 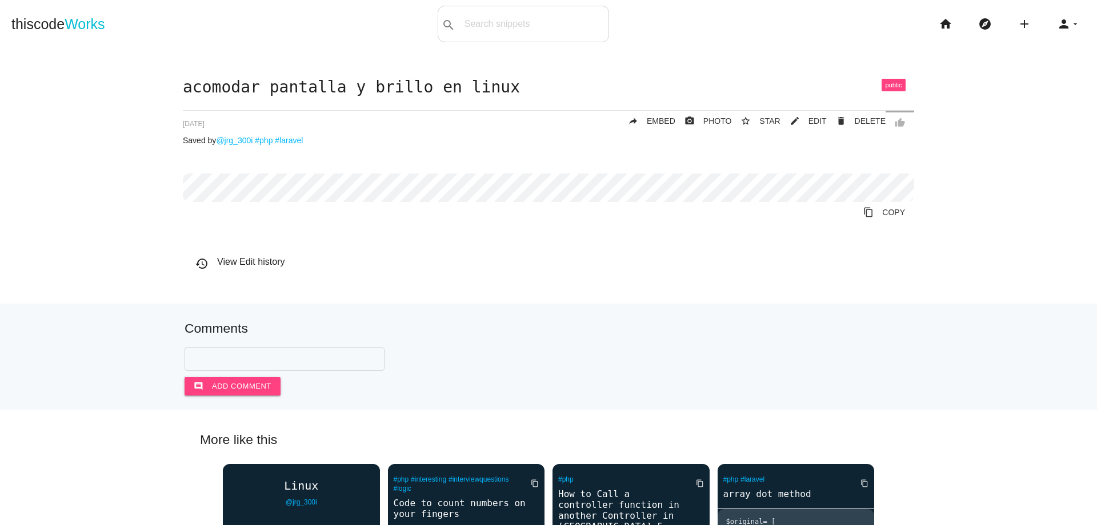 I want to click on a: replyEMBED, so click(x=647, y=121).